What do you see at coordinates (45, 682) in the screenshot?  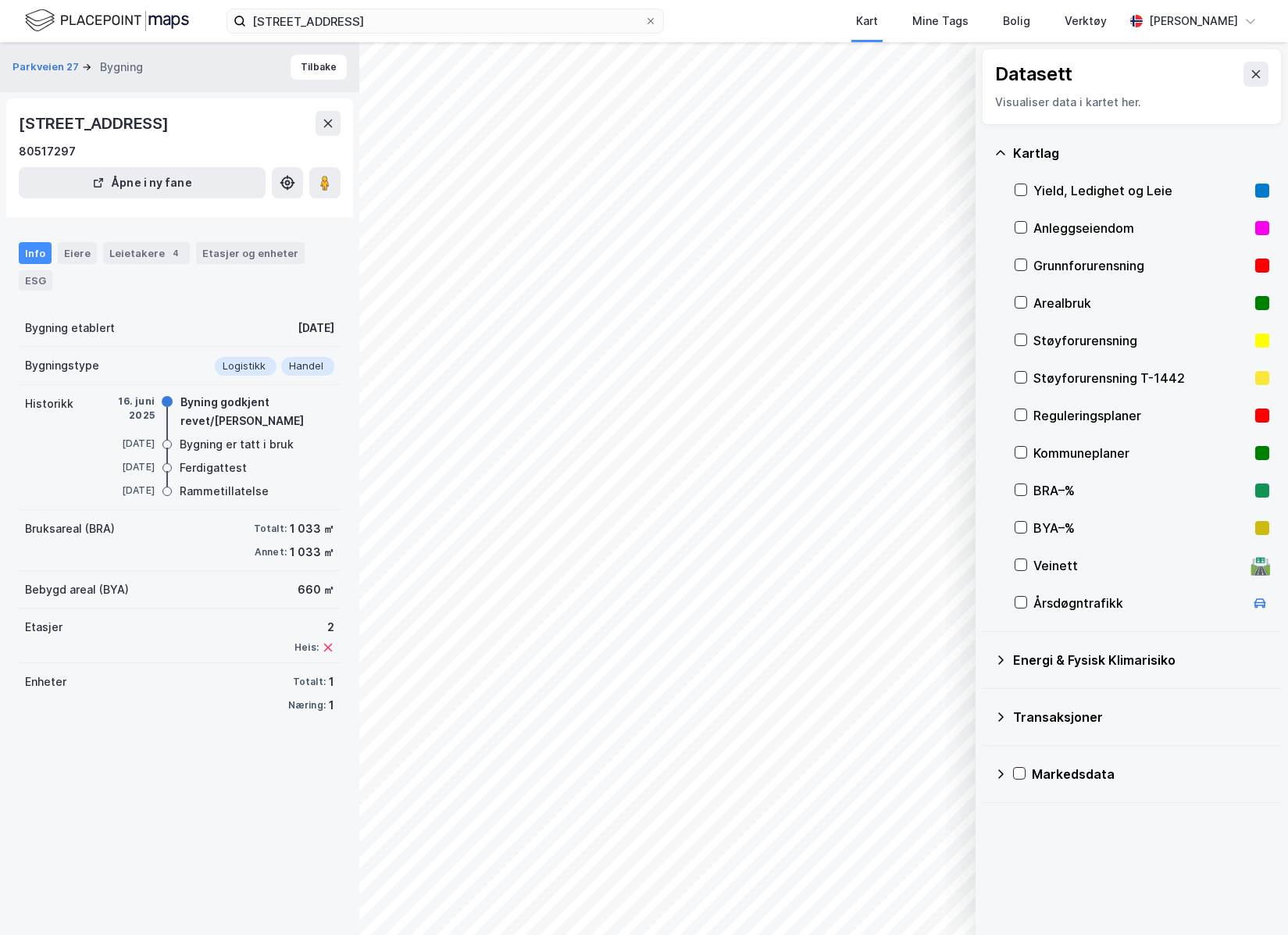 I see `div: Enheter` at bounding box center [45, 682].